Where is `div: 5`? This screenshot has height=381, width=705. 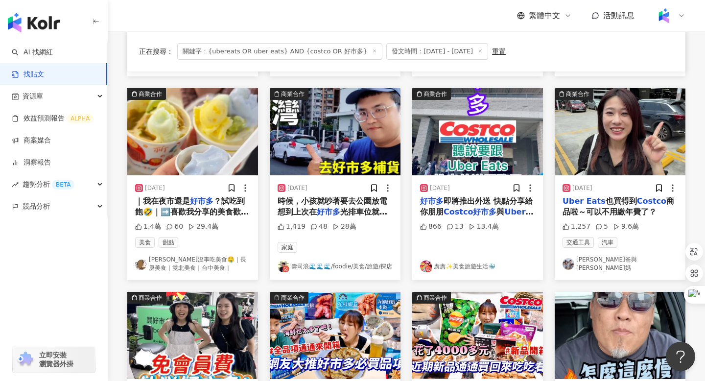
div: 5 is located at coordinates (601, 227).